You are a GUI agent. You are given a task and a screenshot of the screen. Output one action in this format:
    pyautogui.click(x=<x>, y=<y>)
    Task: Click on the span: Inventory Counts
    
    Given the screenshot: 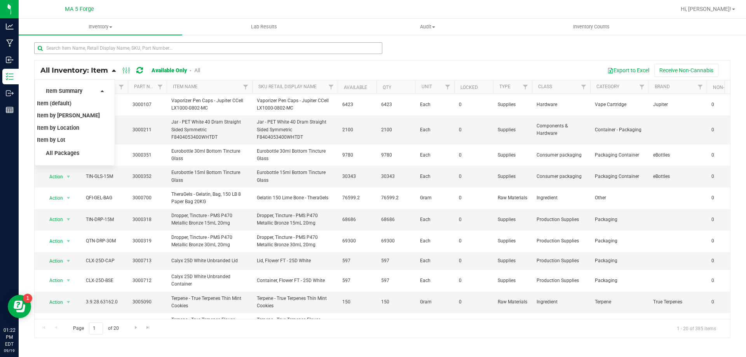 What is the action you would take?
    pyautogui.click(x=591, y=27)
    